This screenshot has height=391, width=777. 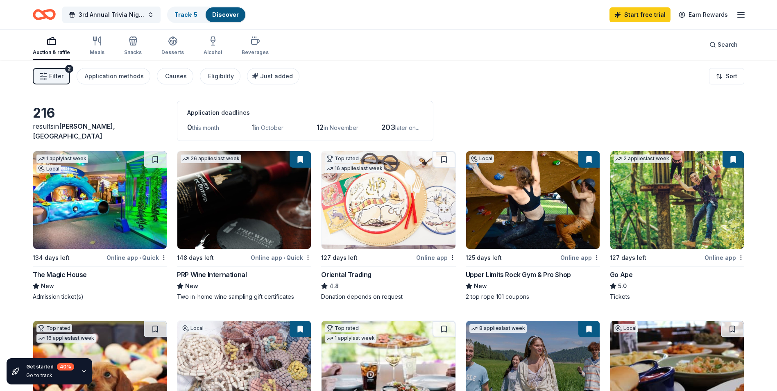 What do you see at coordinates (111, 15) in the screenshot?
I see `span: 3rd Annual Trivia Night and Silent Auction` at bounding box center [111, 15].